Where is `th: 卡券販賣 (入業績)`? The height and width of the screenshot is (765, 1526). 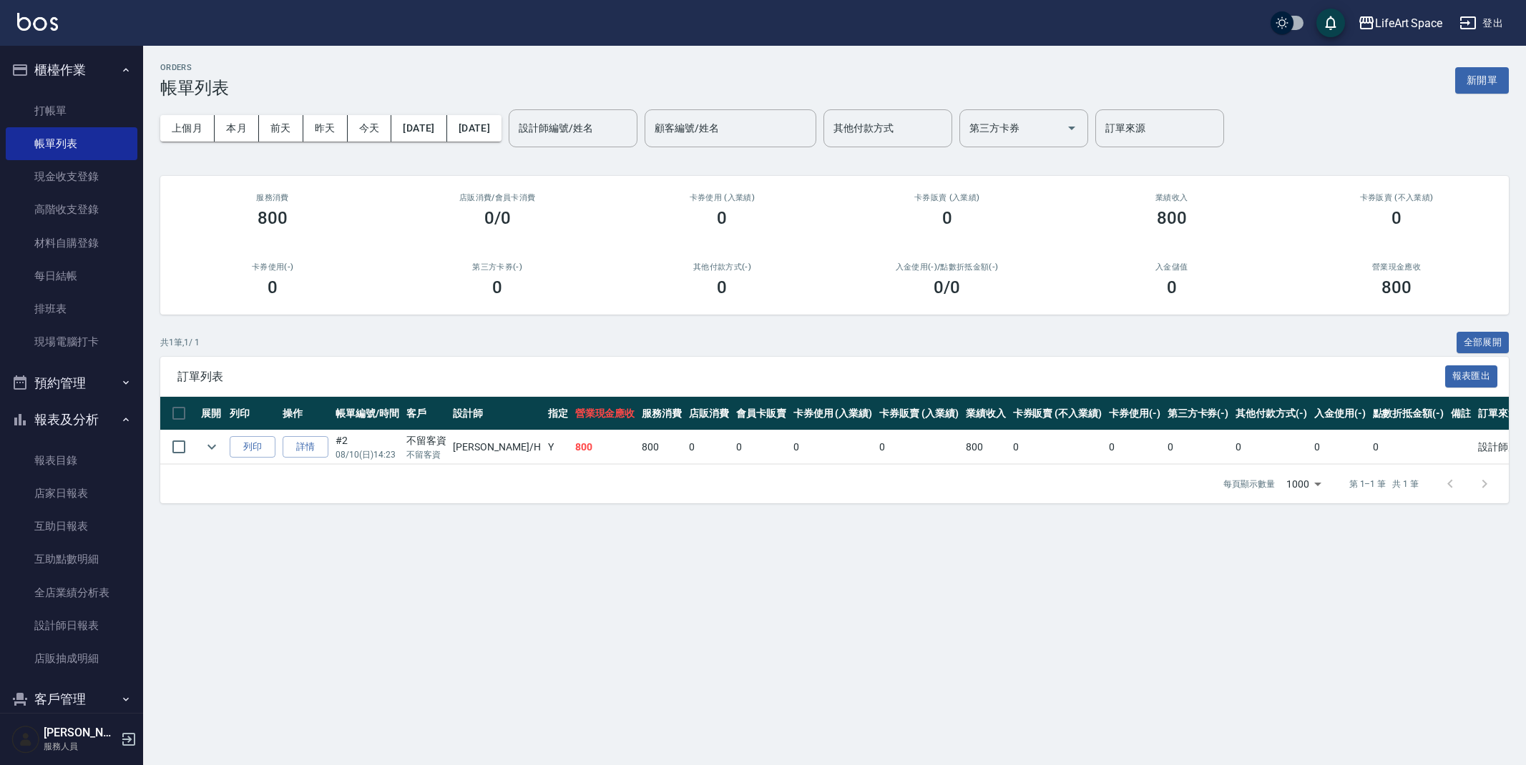
th: 卡券販賣 (入業績) is located at coordinates (918, 413).